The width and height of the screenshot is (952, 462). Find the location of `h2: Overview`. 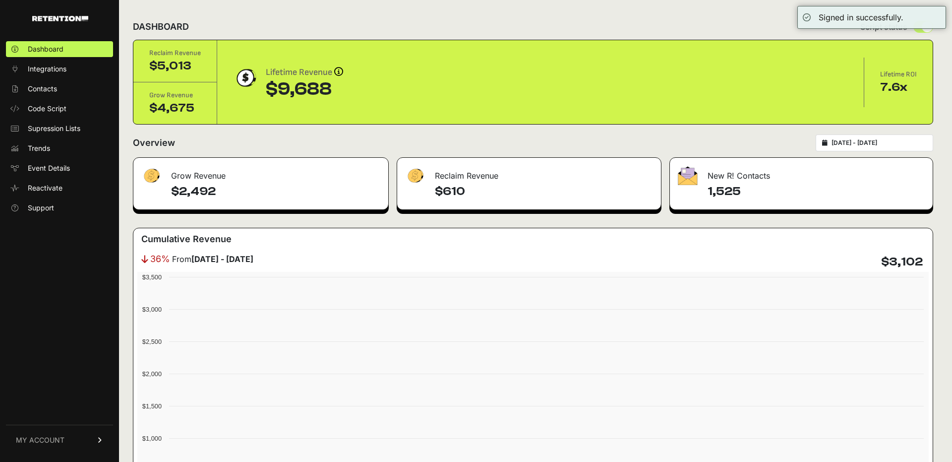

h2: Overview is located at coordinates (154, 143).